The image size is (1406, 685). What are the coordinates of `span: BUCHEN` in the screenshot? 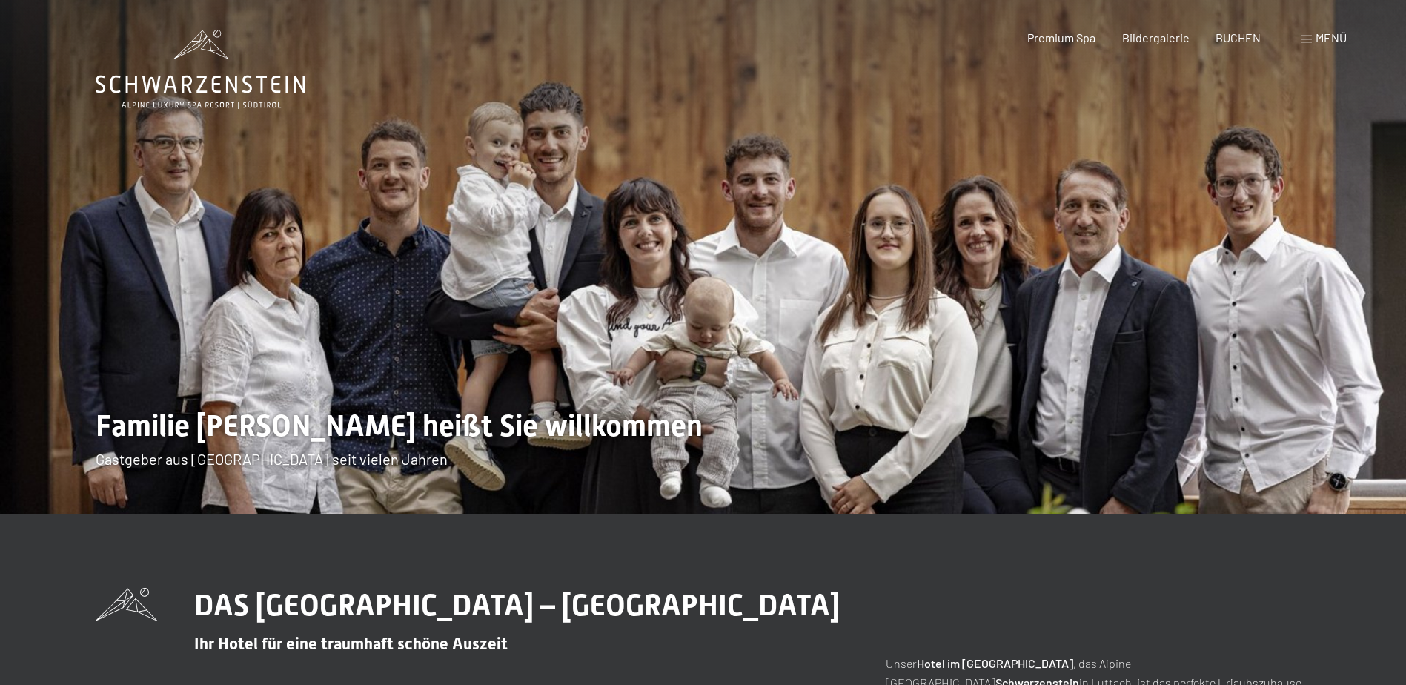 It's located at (1237, 37).